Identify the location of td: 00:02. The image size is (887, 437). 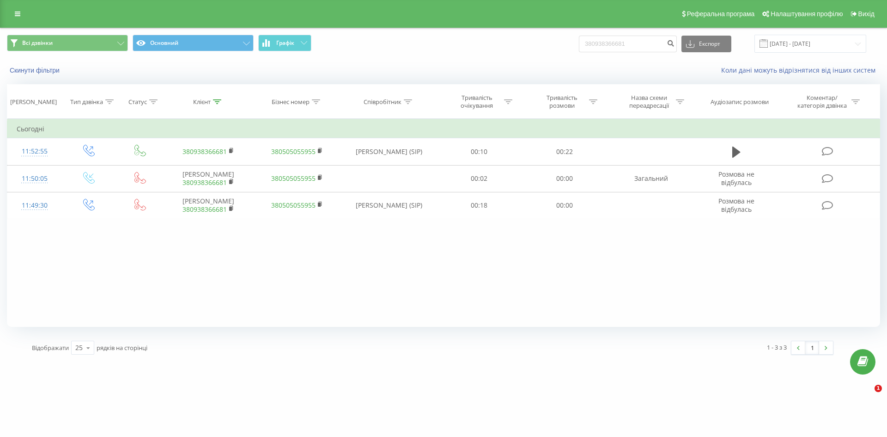
(479, 178).